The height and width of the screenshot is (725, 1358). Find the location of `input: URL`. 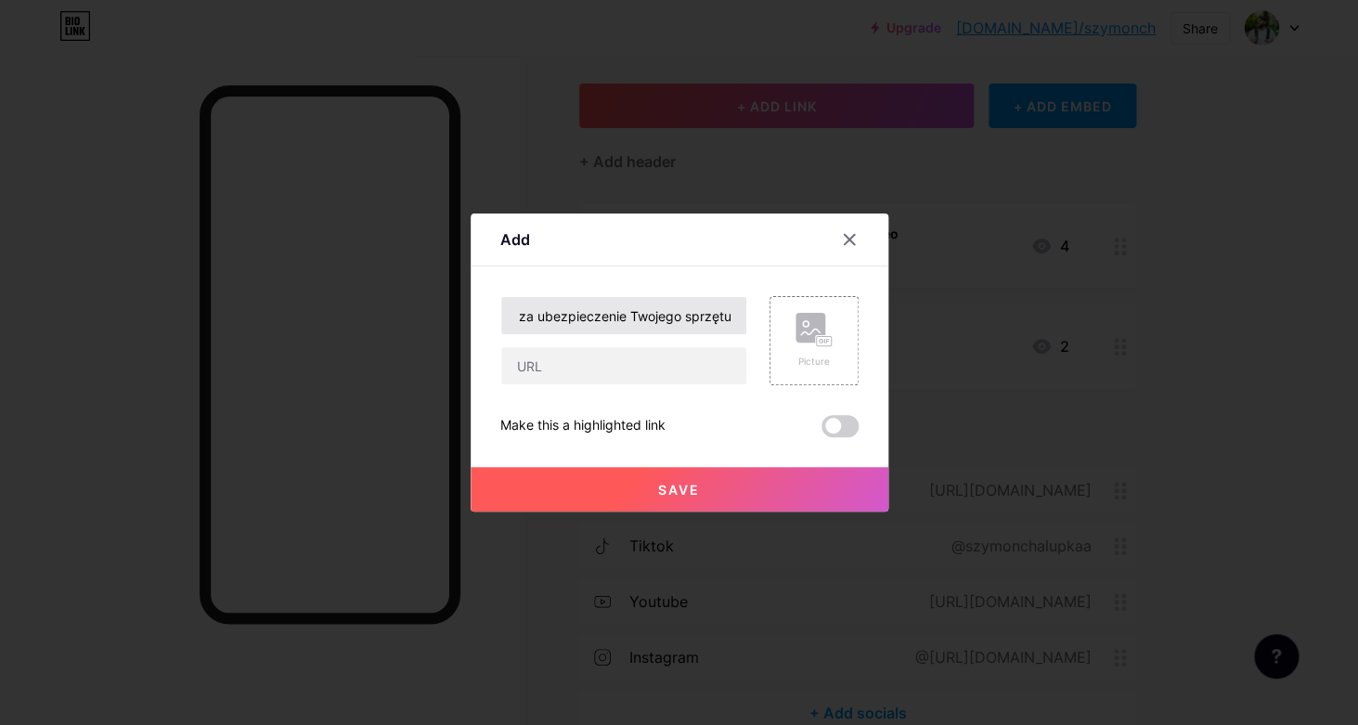

input: URL is located at coordinates (624, 366).